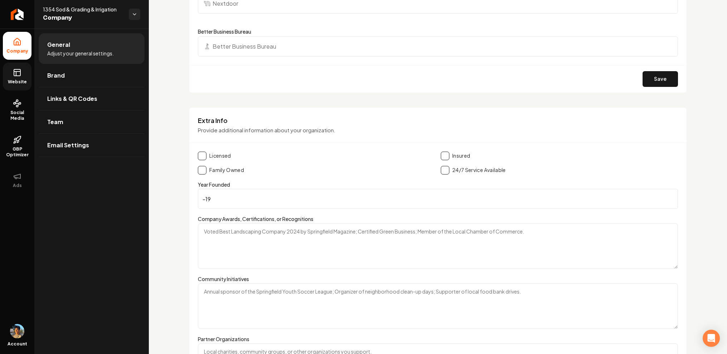  I want to click on a: Email Settings, so click(92, 145).